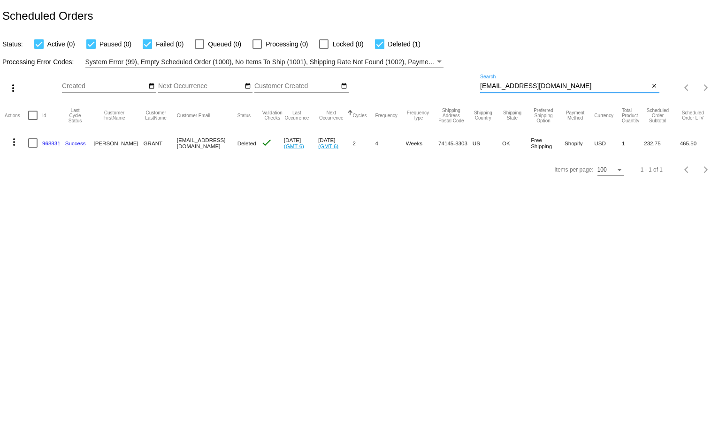  I want to click on mat-cell: 2, so click(364, 143).